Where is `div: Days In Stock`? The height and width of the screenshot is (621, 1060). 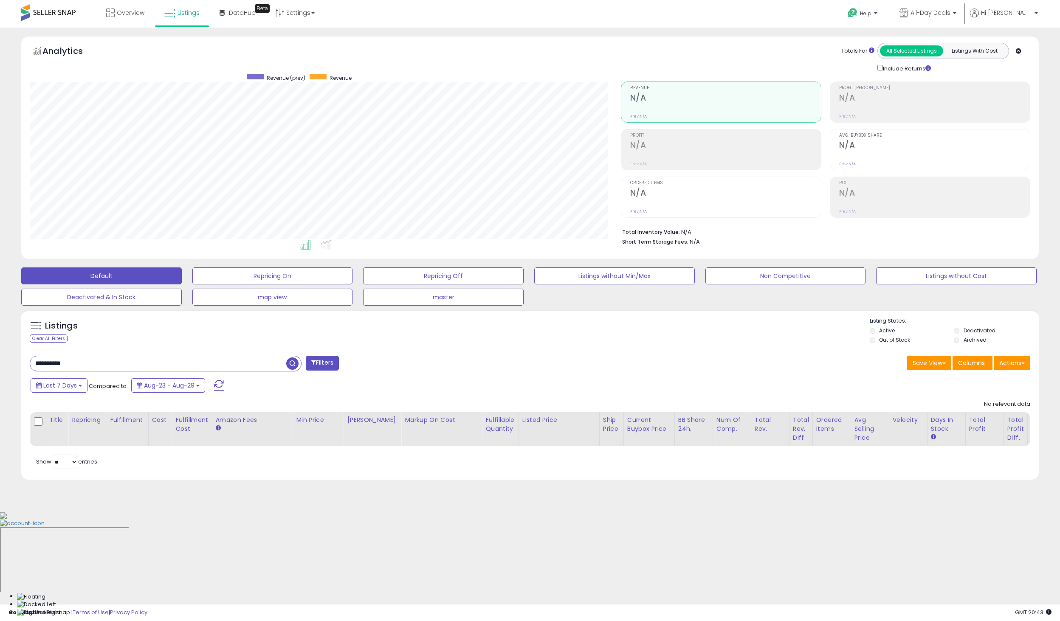 div: Days In Stock is located at coordinates (946, 425).